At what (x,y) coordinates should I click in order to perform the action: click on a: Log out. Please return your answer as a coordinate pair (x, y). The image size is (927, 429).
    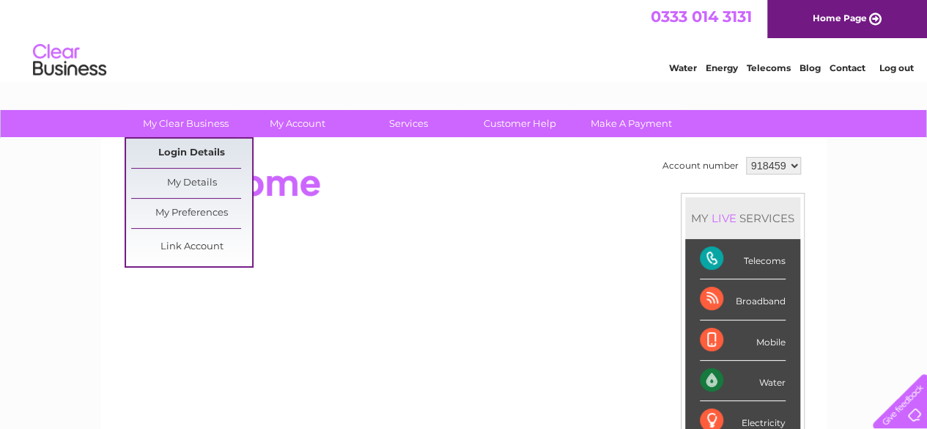
    Looking at the image, I should click on (895, 67).